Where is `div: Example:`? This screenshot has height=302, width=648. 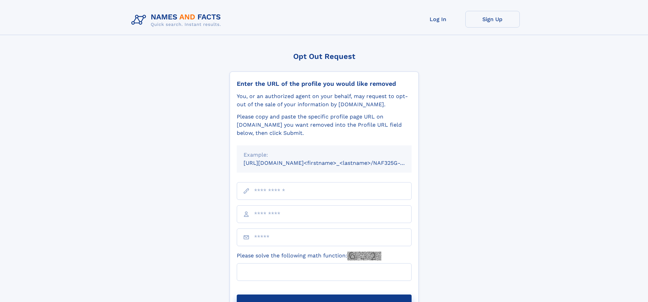 div: Example: is located at coordinates (324, 155).